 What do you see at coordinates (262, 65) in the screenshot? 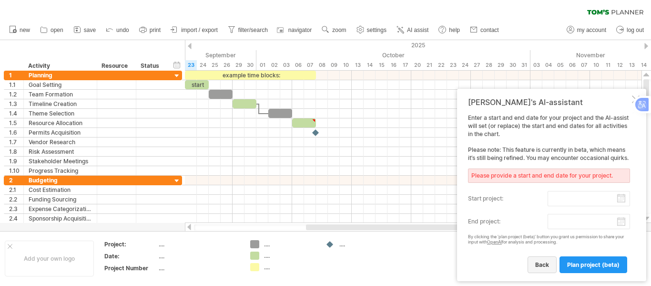
I see `div: Wednesday, 1 October 2025` at bounding box center [262, 65].